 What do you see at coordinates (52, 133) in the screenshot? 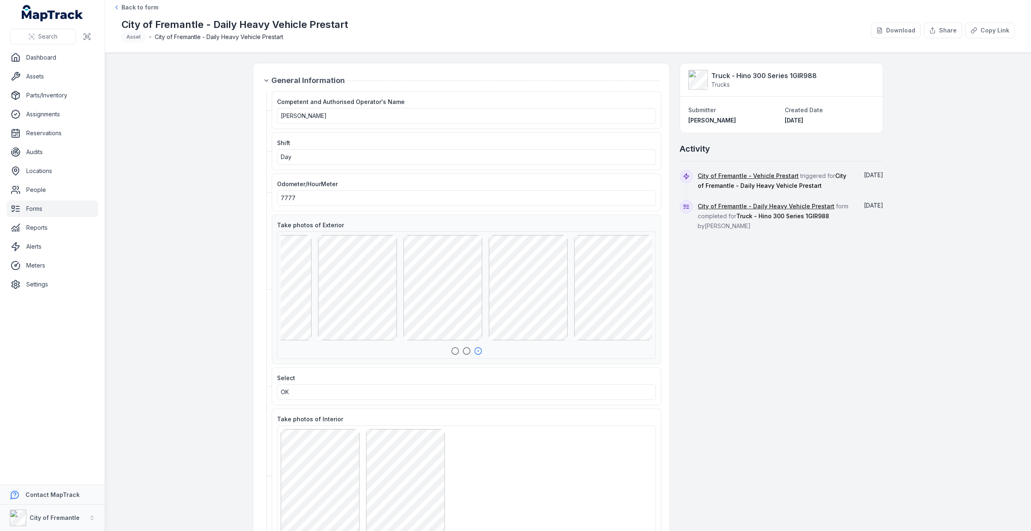
I see `a: Reservations` at bounding box center [52, 133].